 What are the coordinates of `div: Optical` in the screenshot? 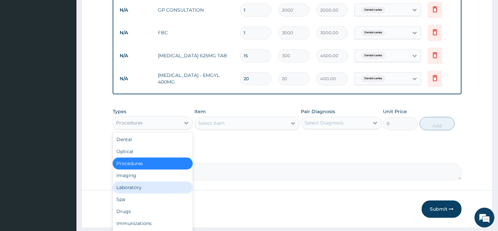 It's located at (153, 152).